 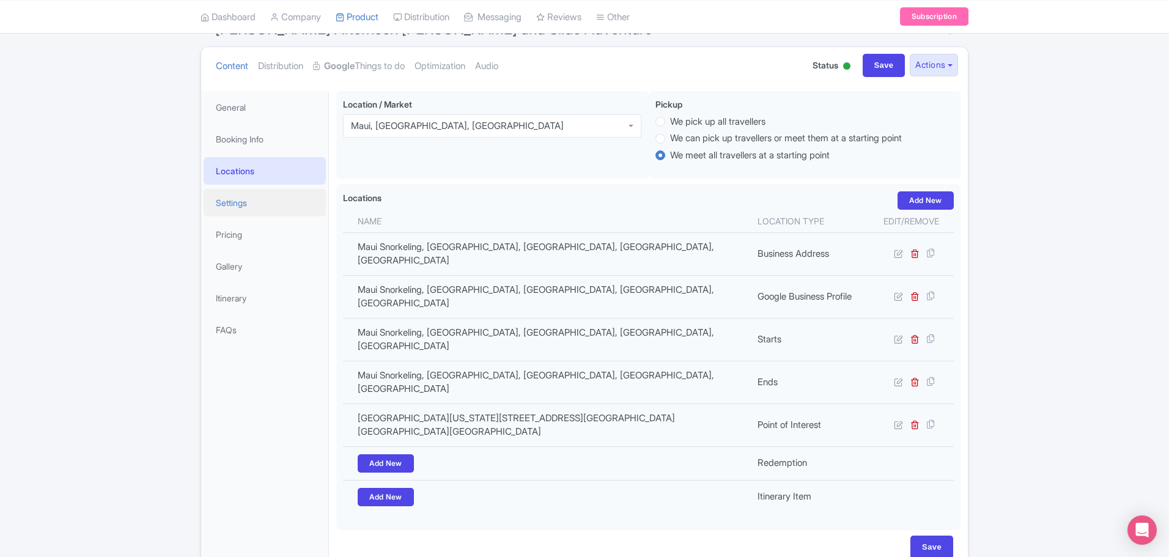 What do you see at coordinates (847, 67) in the screenshot?
I see `div: Active` at bounding box center [847, 67].